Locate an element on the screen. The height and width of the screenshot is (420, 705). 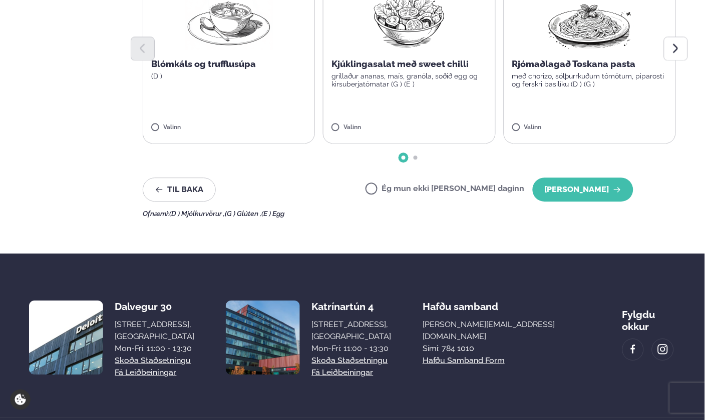
a: Hafðu samband form is located at coordinates (463, 361).